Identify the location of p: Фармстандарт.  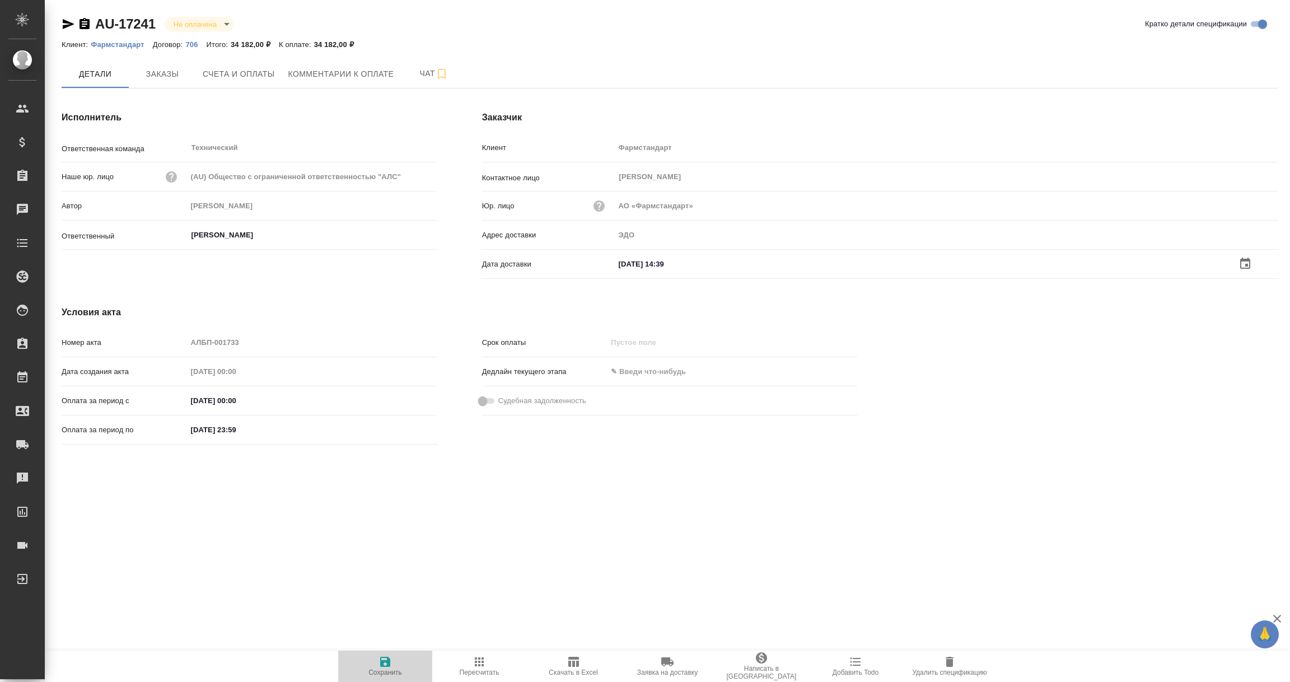
(121, 44).